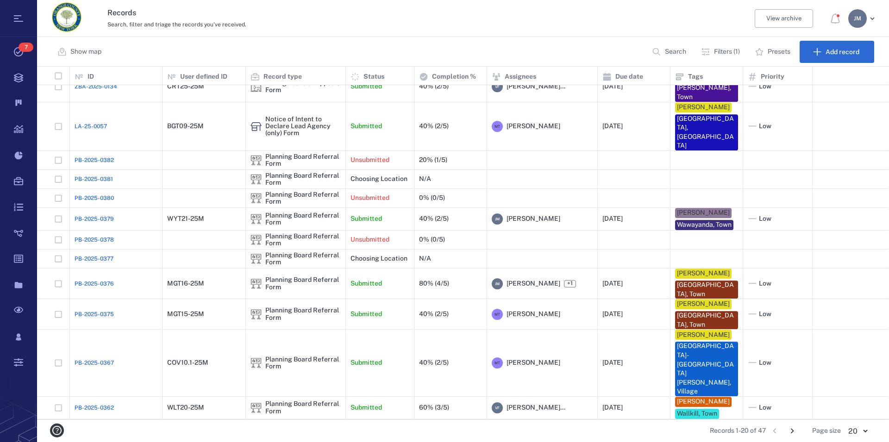 The width and height of the screenshot is (889, 442). Describe the element at coordinates (177, 25) in the screenshot. I see `span: Search, filter and triage the records you've received.` at that location.